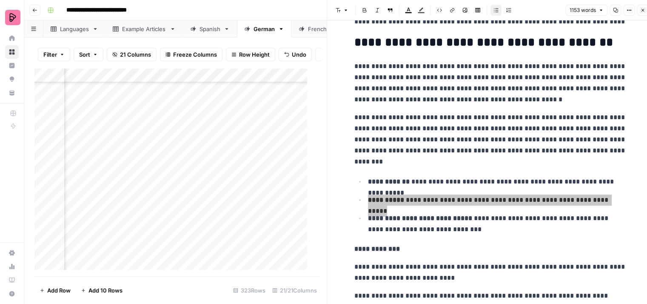 This screenshot has width=647, height=304. Describe the element at coordinates (210, 29) in the screenshot. I see `a: Spanish` at that location.